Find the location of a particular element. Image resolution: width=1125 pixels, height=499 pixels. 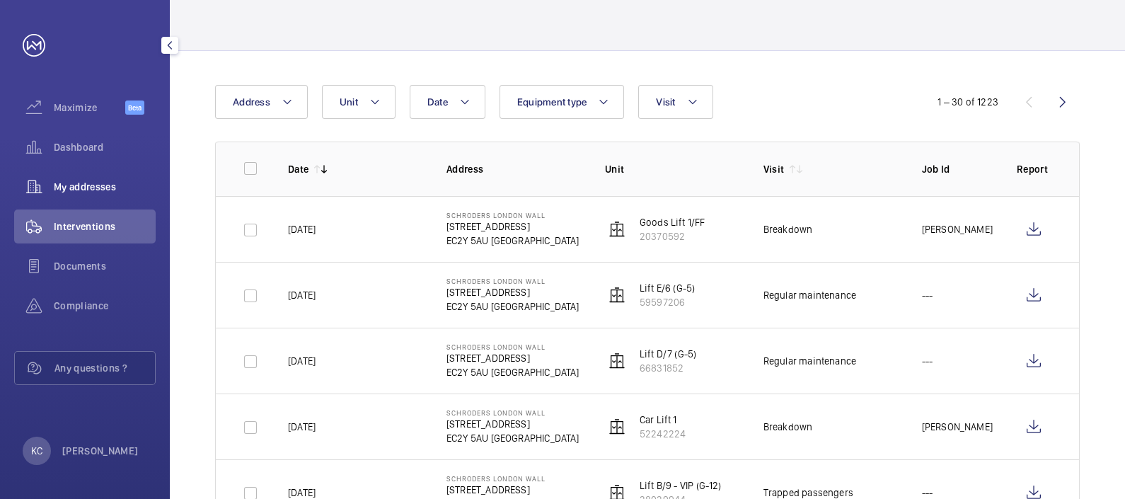

span: Address is located at coordinates (251, 102).